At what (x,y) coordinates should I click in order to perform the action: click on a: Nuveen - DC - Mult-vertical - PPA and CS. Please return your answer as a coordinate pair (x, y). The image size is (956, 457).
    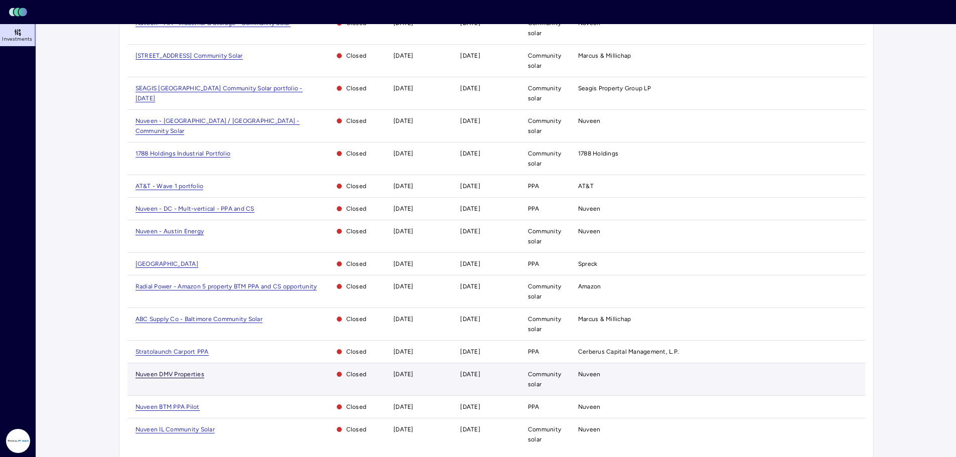
    Looking at the image, I should click on (195, 209).